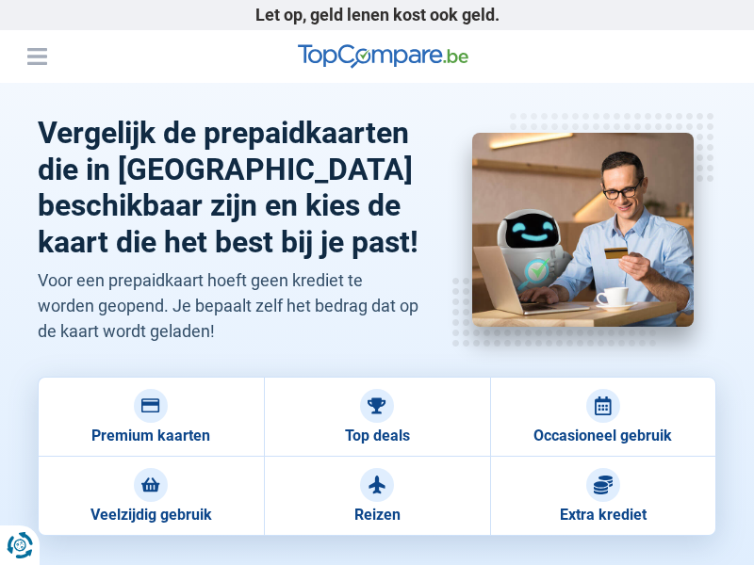 This screenshot has width=754, height=565. What do you see at coordinates (377, 406) in the screenshot?
I see `img: Top deals` at bounding box center [377, 406].